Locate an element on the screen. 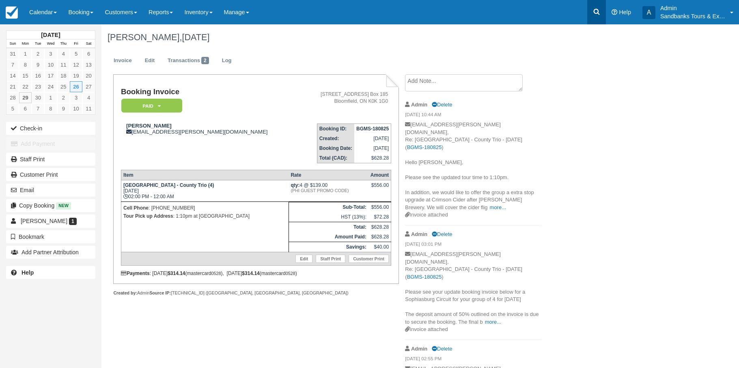  th: Rate is located at coordinates (328, 175).